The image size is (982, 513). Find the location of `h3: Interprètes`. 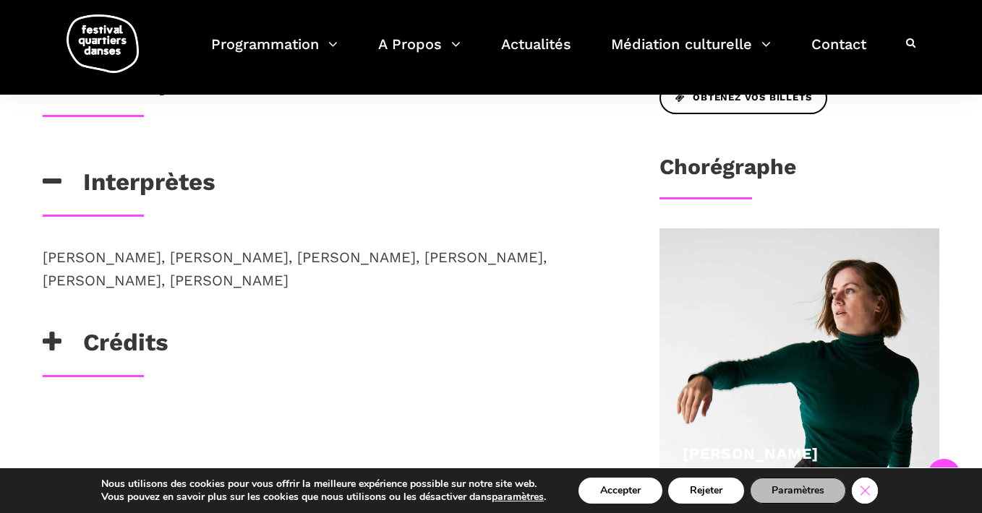

h3: Interprètes is located at coordinates (129, 186).